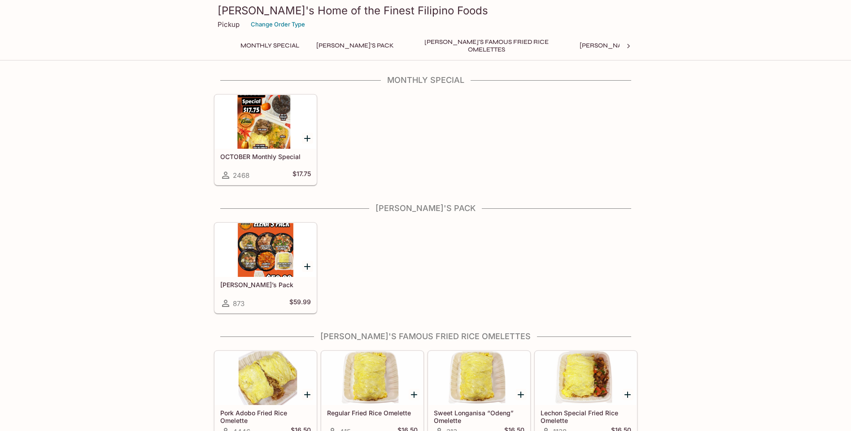  Describe the element at coordinates (414, 395) in the screenshot. I see `button: Add Regular Fried Rice Omelette` at that location.